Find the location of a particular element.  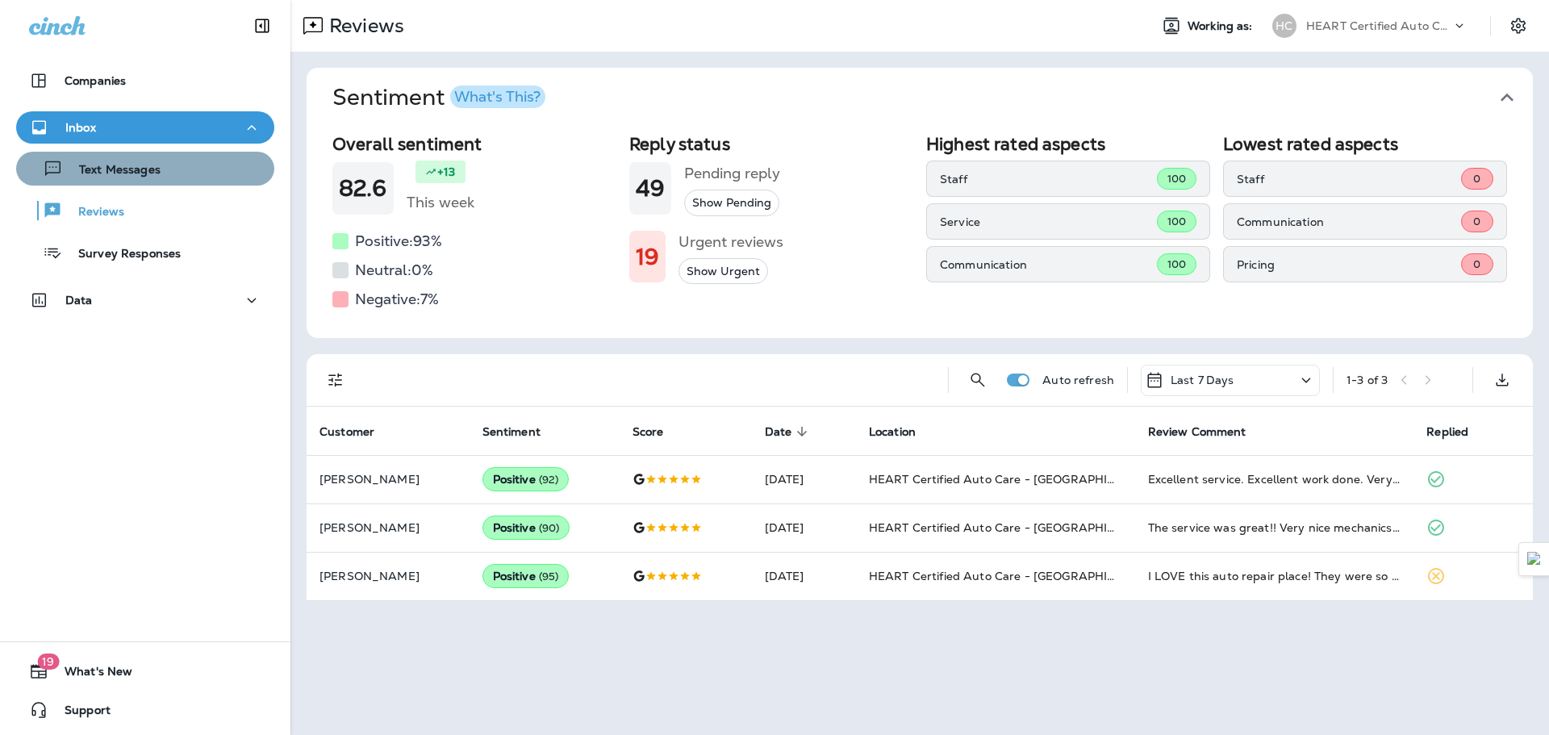

div: I LOVE this auto repair place! They were so nice and fixed my car in one day! In fact, I am 74 ye... is located at coordinates (1274, 576).